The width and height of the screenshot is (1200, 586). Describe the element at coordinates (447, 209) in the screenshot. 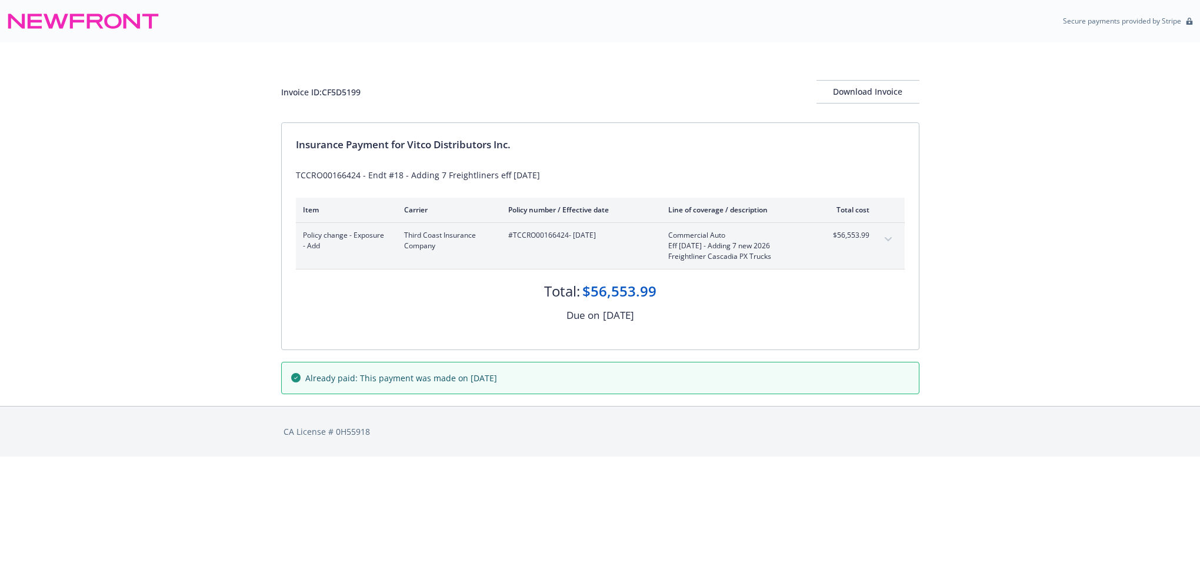

I see `div: Carrier` at that location.